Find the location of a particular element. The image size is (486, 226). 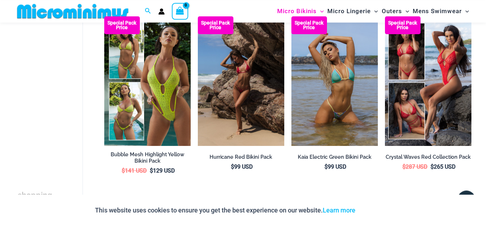

a: OutersMenu ToggleMenu Toggle is located at coordinates (396, 11).